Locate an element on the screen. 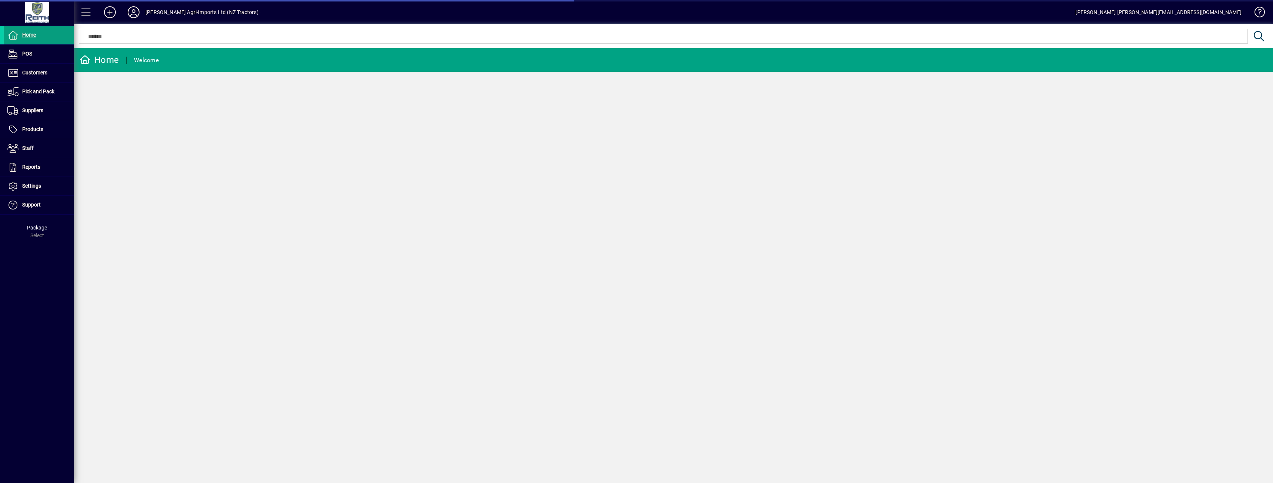 The image size is (1273, 483). a: Support is located at coordinates (39, 205).